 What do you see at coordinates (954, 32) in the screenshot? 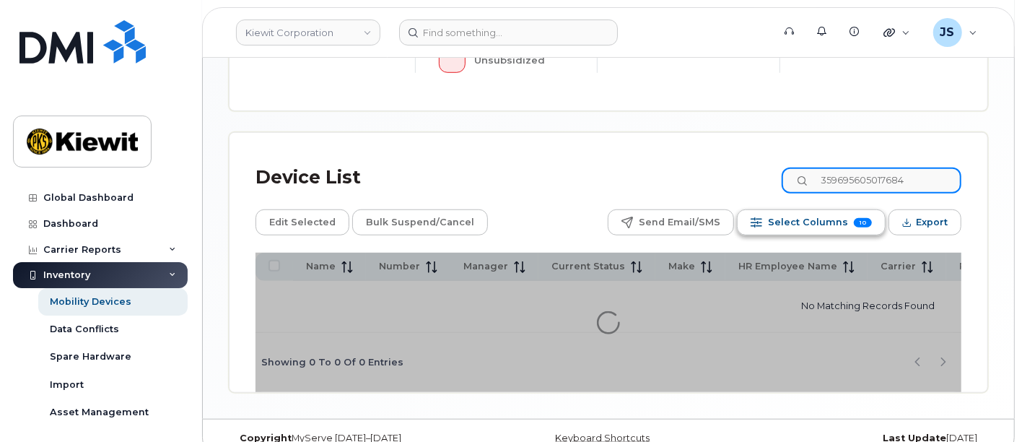
I see `div: Jenna Savard` at bounding box center [954, 32].